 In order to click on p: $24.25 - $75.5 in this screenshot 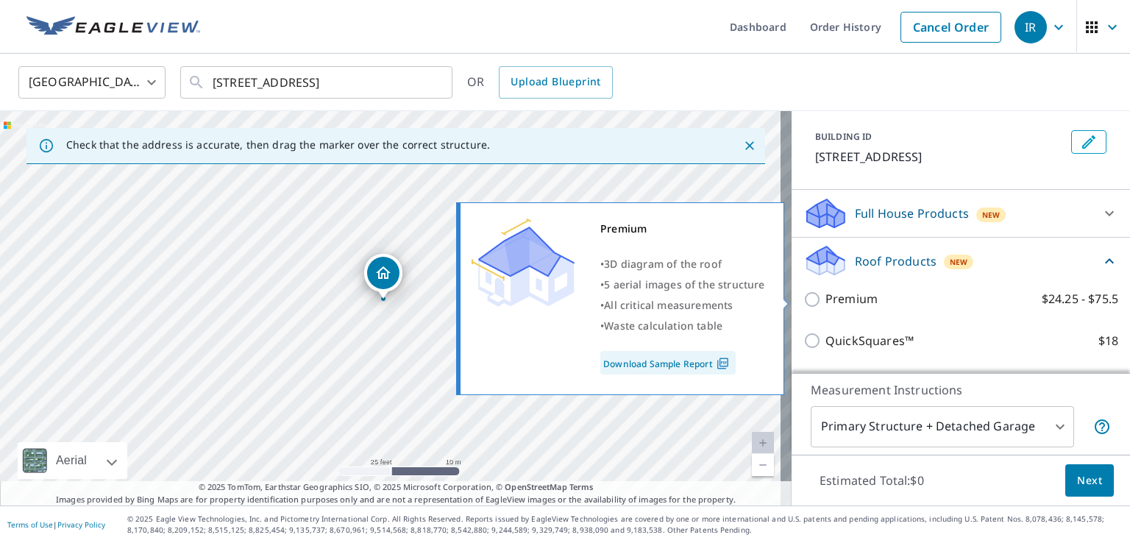, I will do `click(1080, 299)`.